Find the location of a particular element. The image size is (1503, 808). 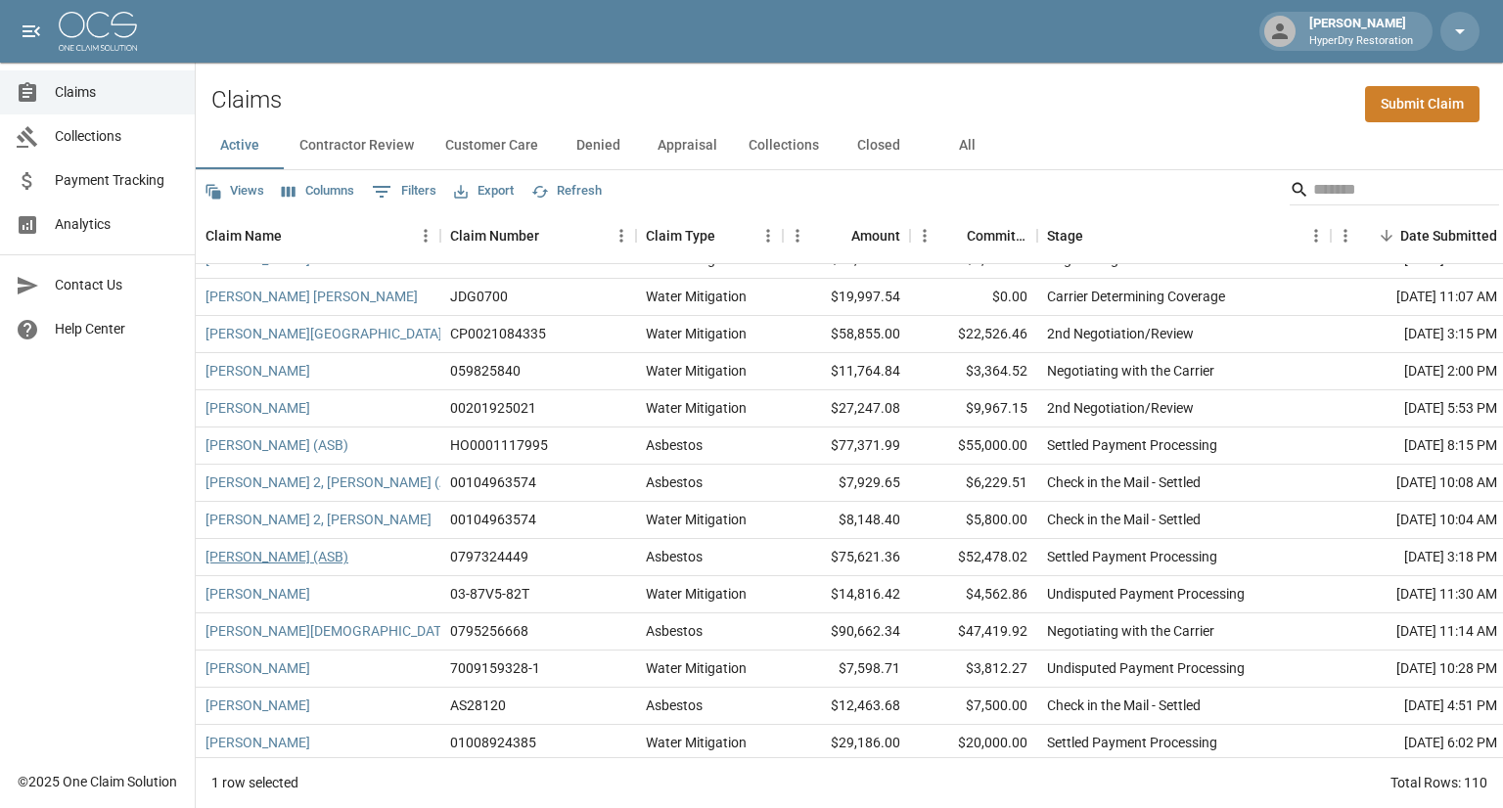

button: Views is located at coordinates (234, 191).